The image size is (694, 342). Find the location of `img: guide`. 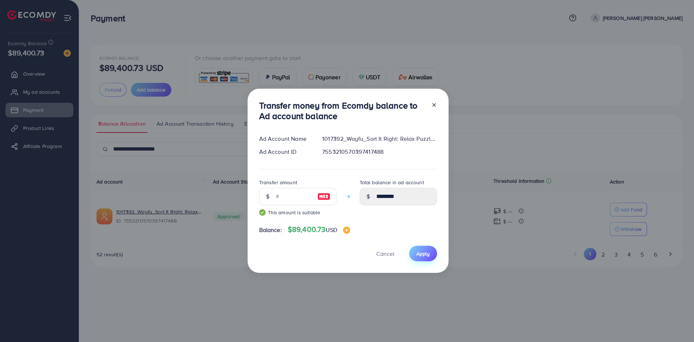

img: guide is located at coordinates (262, 212).